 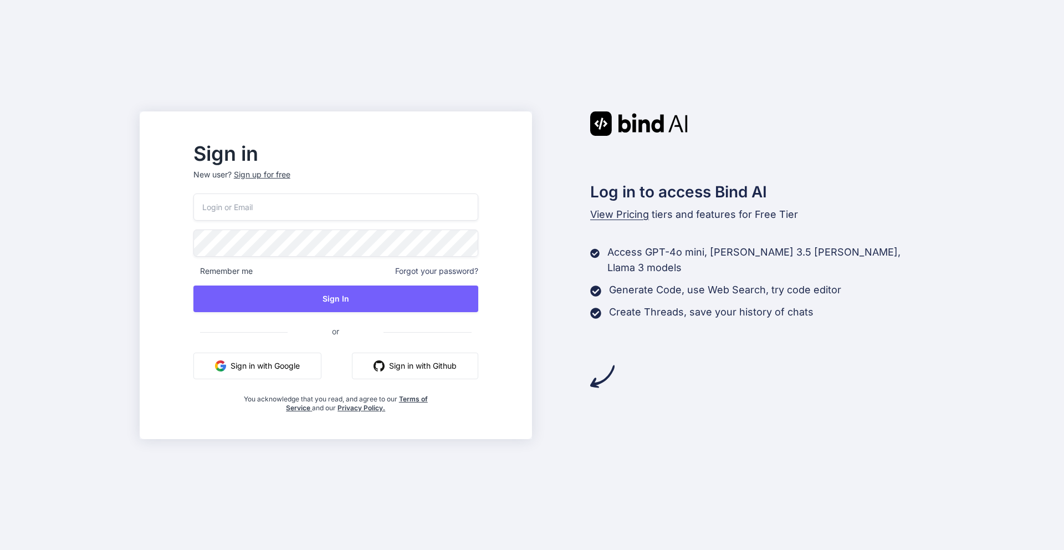 What do you see at coordinates (639, 124) in the screenshot?
I see `img: Bind AI logo` at bounding box center [639, 124].